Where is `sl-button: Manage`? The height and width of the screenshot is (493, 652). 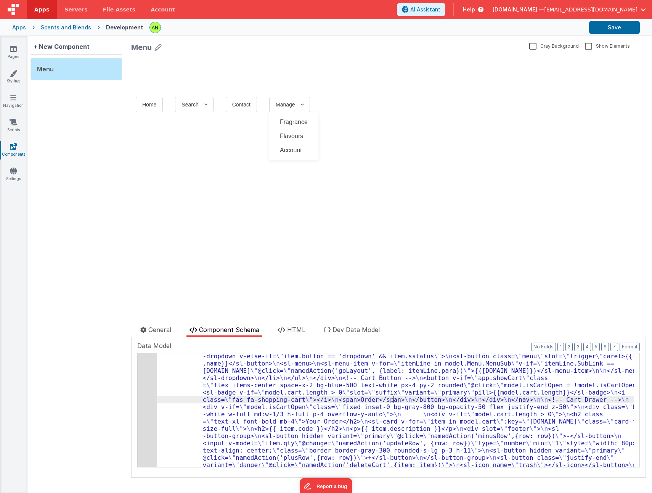 sl-button: Manage is located at coordinates (158, 49).